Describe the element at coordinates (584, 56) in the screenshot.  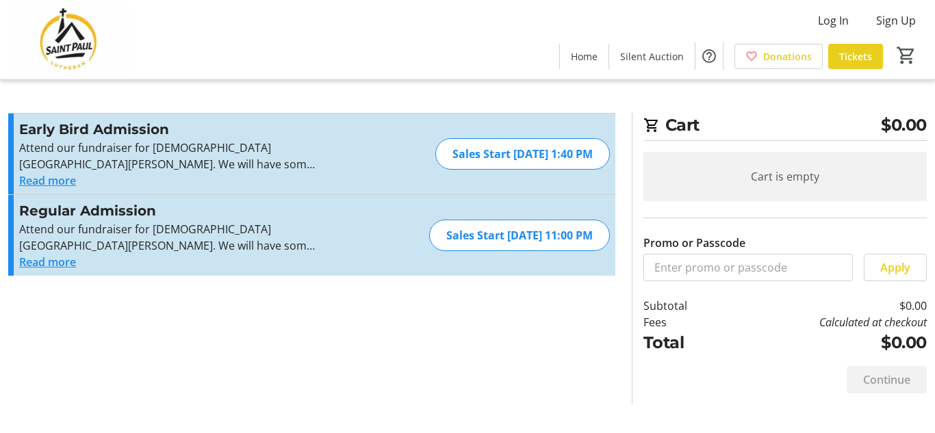
I see `a: Home` at that location.